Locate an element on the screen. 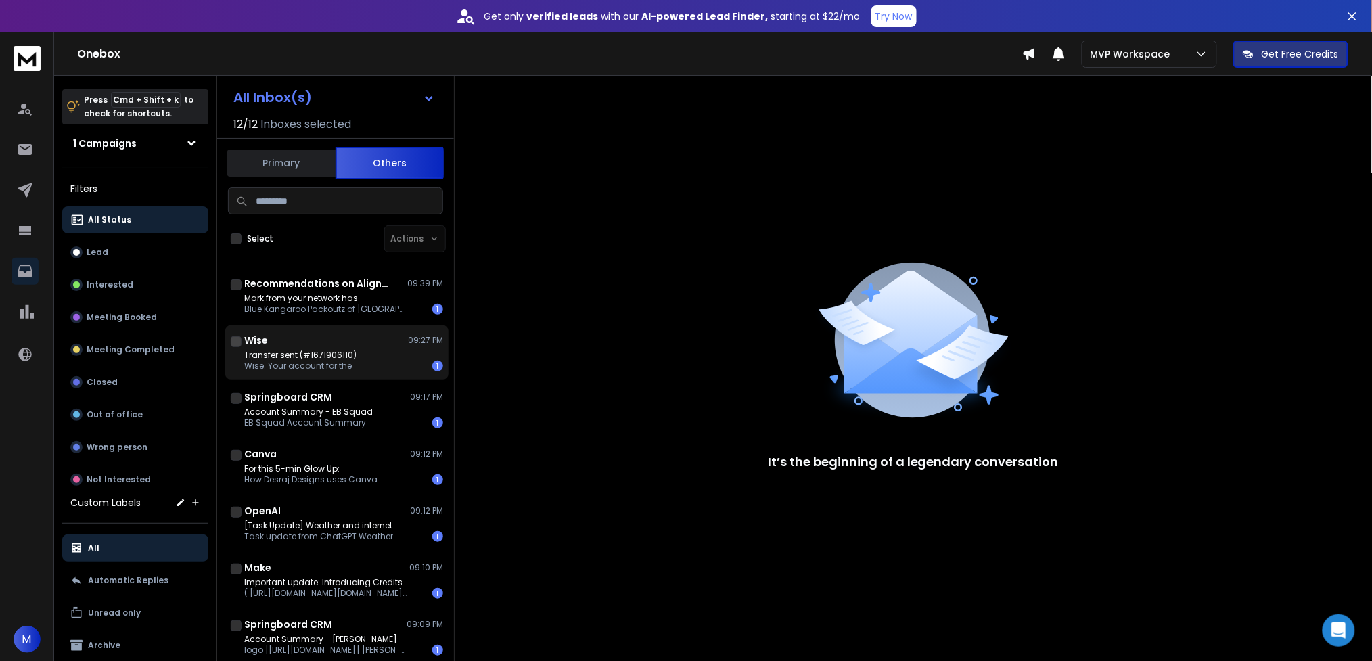 The image size is (1372, 661). button: Get Free Credits is located at coordinates (1291, 54).